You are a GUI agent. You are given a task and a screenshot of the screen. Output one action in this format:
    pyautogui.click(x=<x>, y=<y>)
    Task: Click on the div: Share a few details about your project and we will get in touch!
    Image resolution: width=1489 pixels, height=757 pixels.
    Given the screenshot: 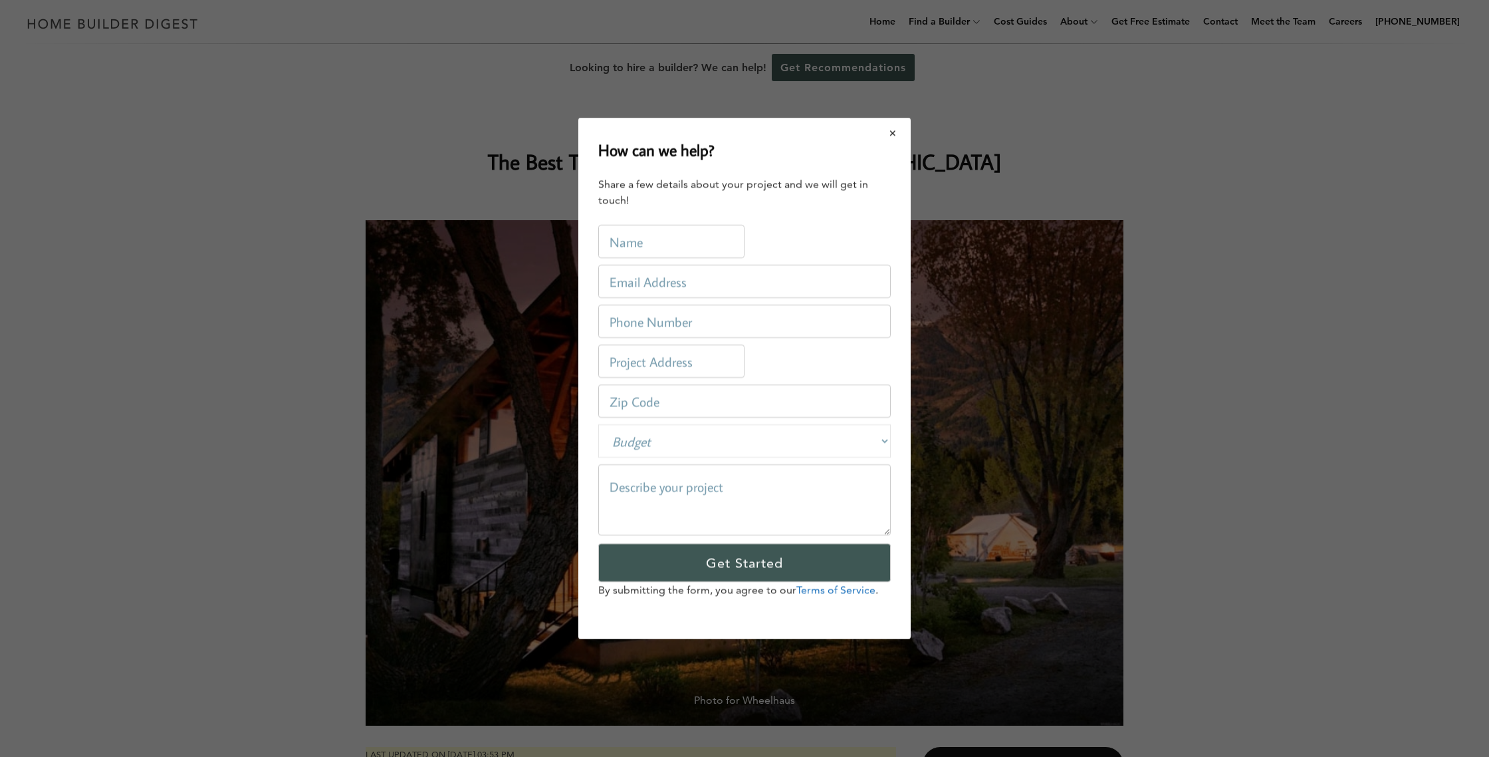 What is the action you would take?
    pyautogui.click(x=745, y=192)
    